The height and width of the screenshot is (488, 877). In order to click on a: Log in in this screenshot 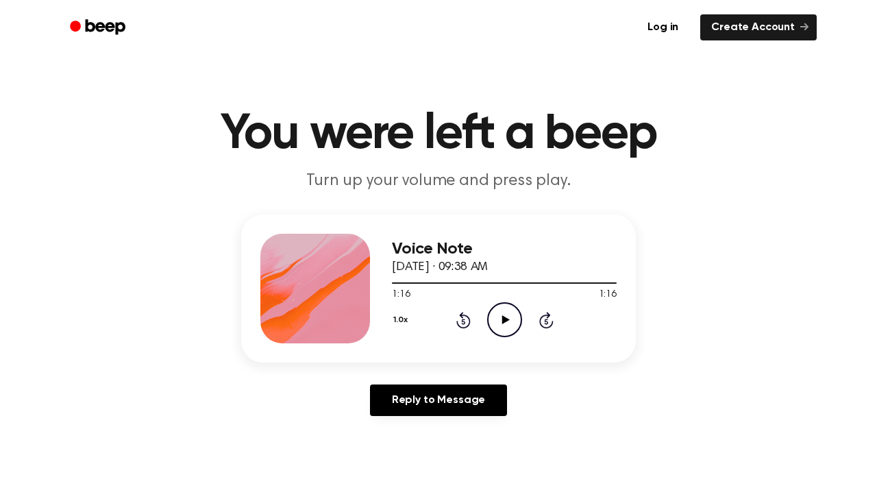, I will do `click(662, 27)`.